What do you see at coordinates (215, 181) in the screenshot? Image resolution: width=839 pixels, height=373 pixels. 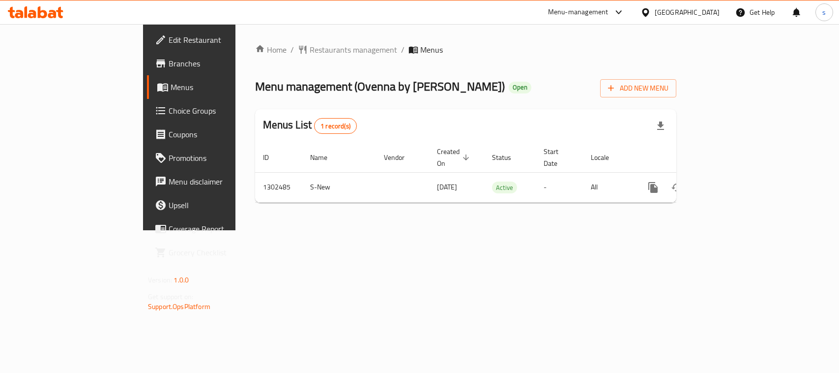 I see `a: Menu disclaimer` at bounding box center [215, 181].